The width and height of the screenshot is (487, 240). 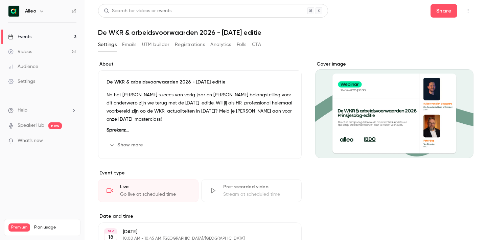 What do you see at coordinates (111, 231) in the screenshot?
I see `div: SEP` at bounding box center [111, 231].